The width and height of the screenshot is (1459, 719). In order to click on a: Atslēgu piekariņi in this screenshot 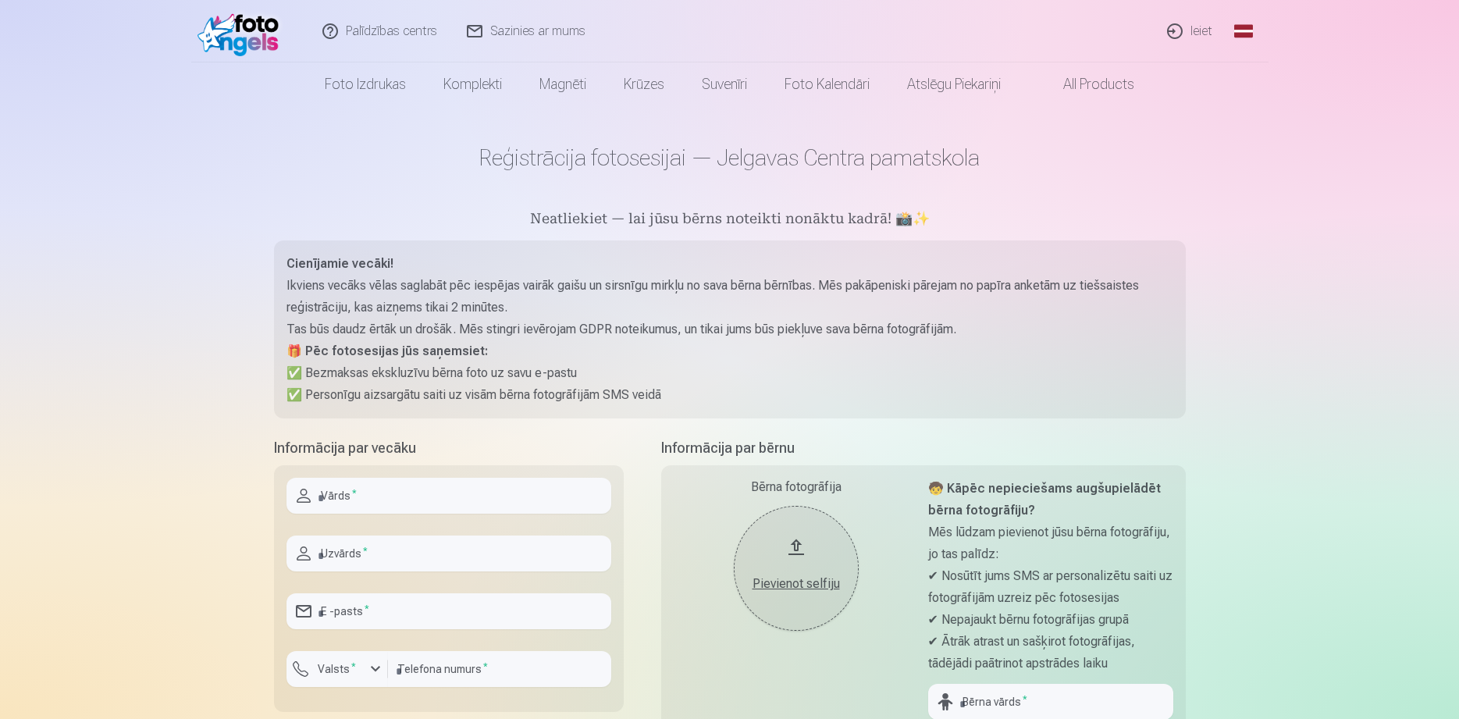, I will do `click(954, 84)`.